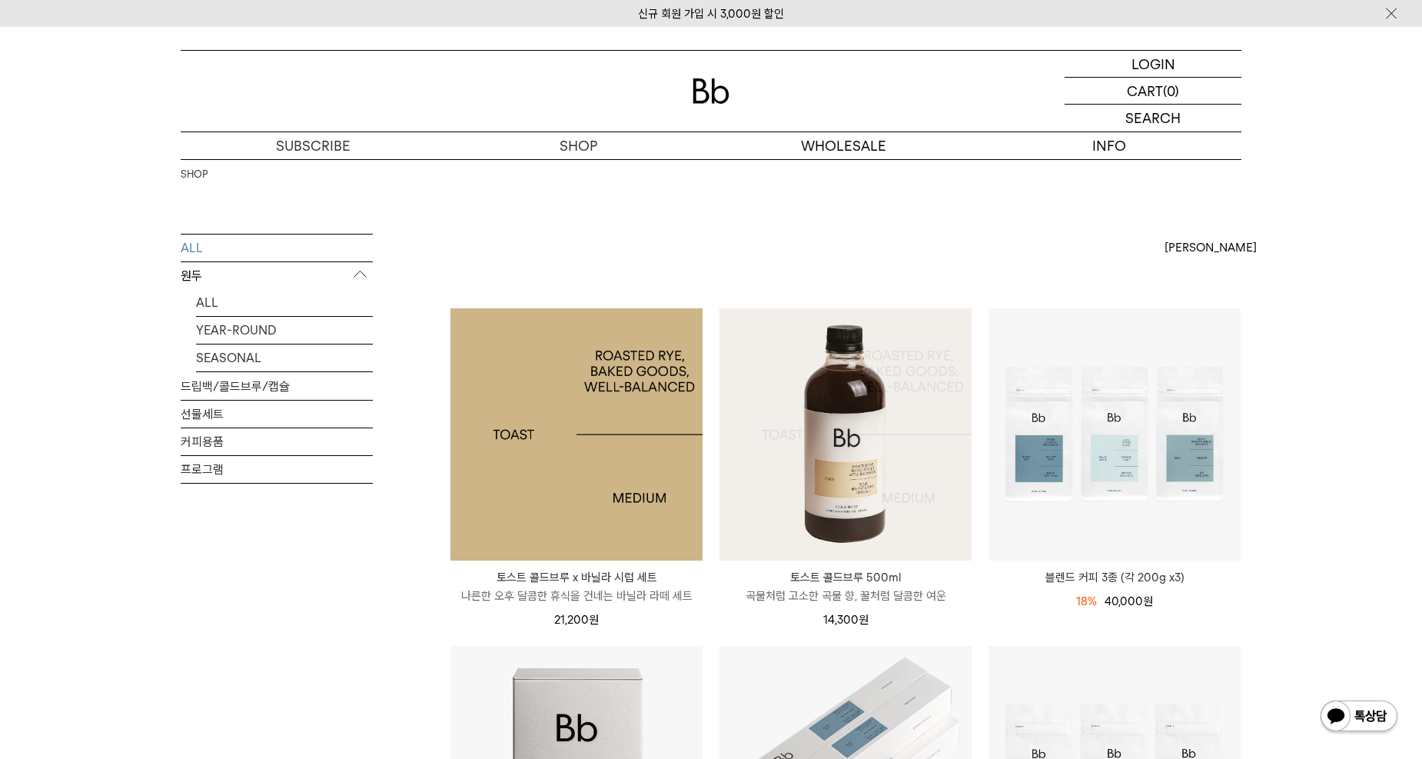 The image size is (1422, 759). I want to click on a: 선물세트, so click(277, 414).